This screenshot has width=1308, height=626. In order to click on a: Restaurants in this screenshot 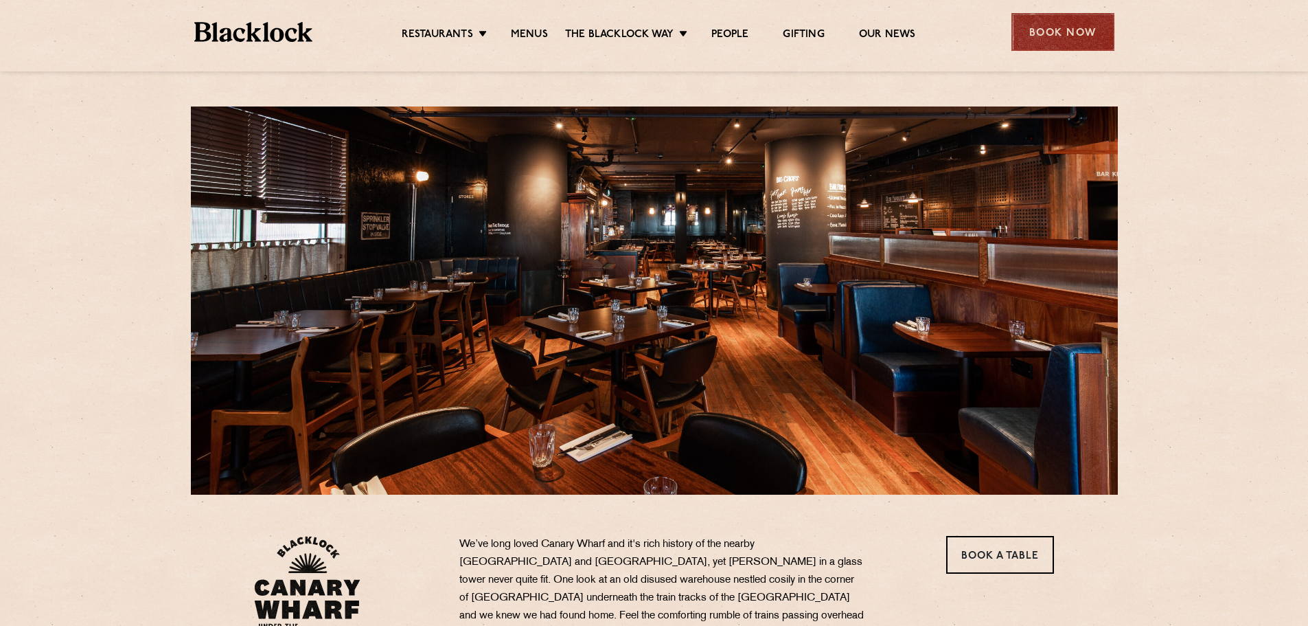, I will do `click(438, 36)`.